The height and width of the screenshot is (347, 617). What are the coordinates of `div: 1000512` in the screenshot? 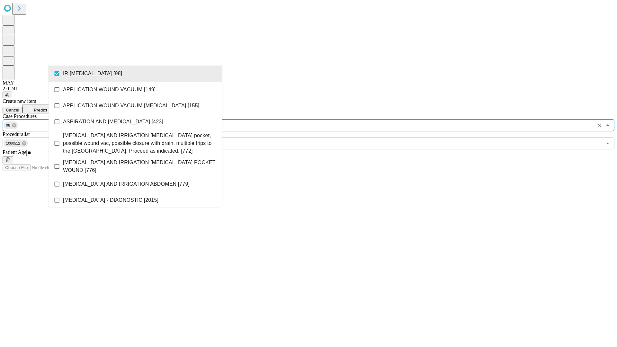 It's located at (16, 143).